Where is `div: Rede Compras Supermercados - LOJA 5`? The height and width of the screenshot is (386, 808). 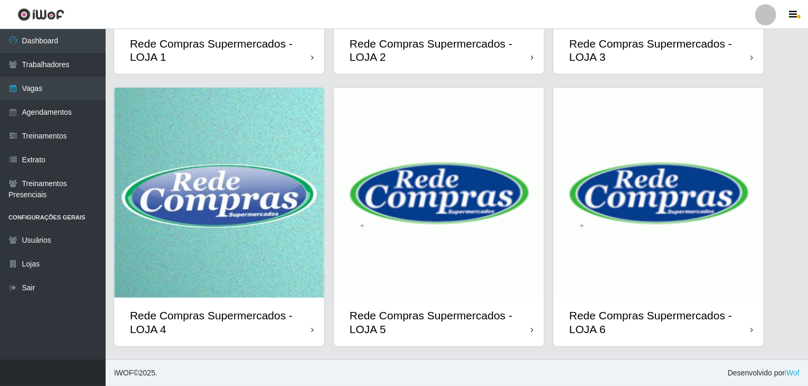
div: Rede Compras Supermercados - LOJA 5 is located at coordinates (440, 322).